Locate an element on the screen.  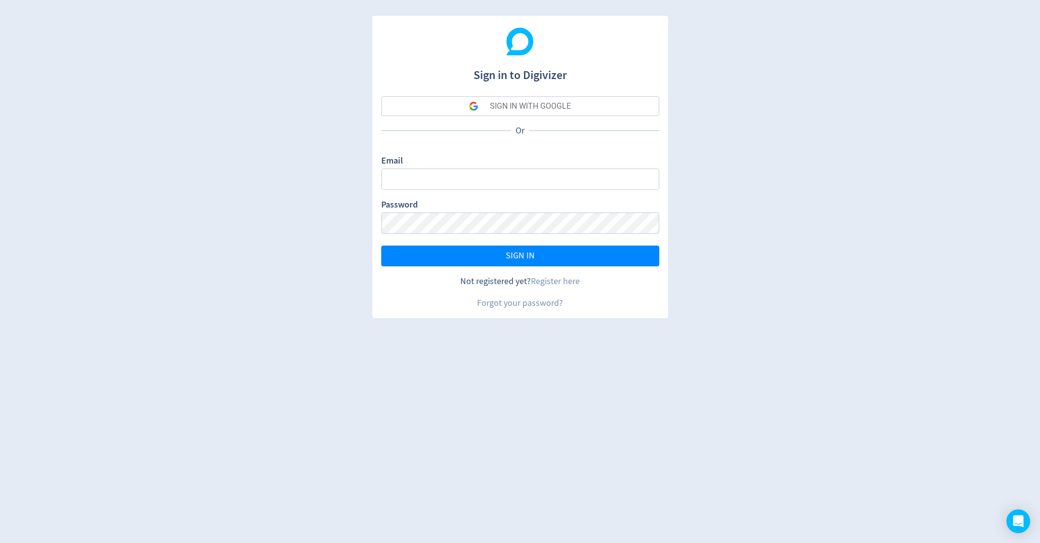
a: Register here is located at coordinates (555, 281).